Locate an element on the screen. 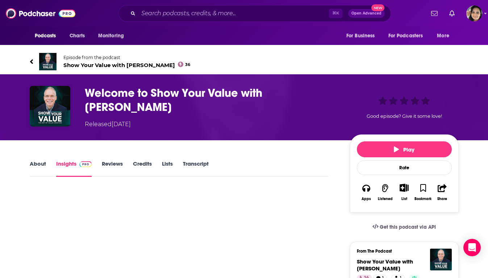  span: Podcasts is located at coordinates (45, 36).